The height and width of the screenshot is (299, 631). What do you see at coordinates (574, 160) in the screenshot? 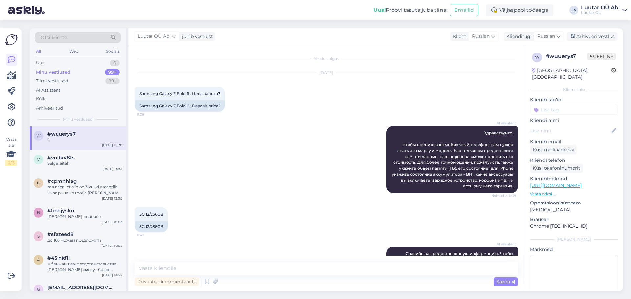
I see `p: Kliendi telefon` at bounding box center [574, 160].